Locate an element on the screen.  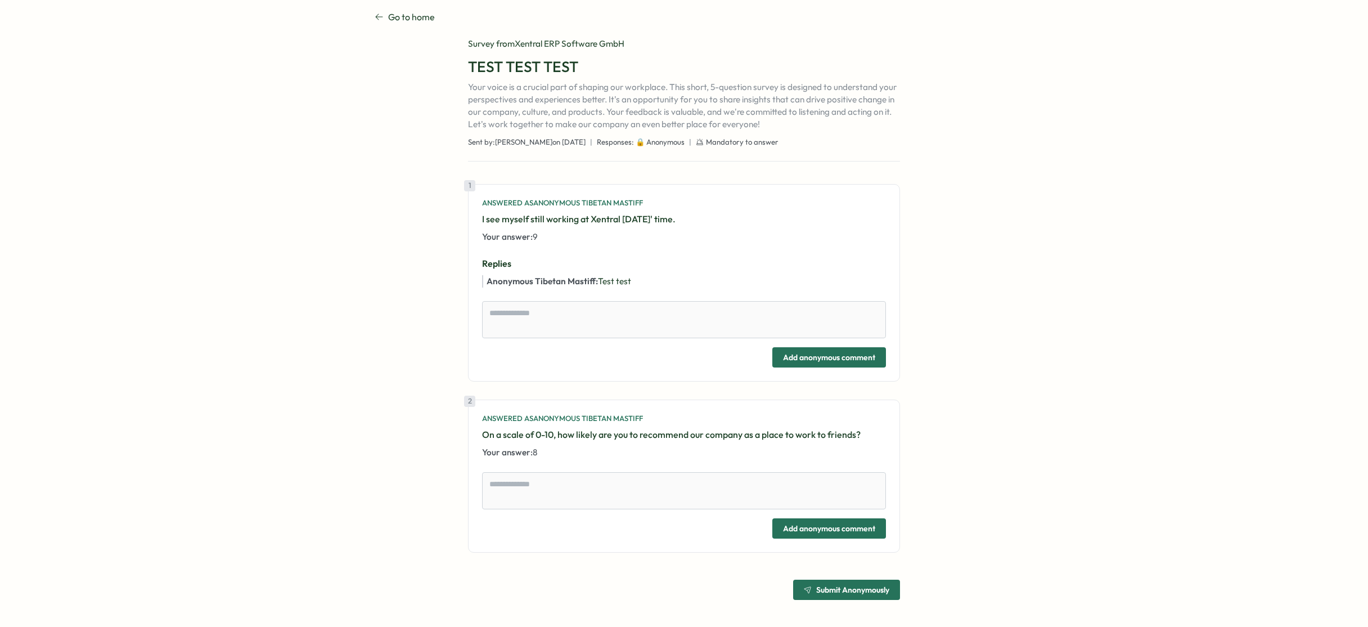
h1: TEST TEST TEST is located at coordinates (684, 66).